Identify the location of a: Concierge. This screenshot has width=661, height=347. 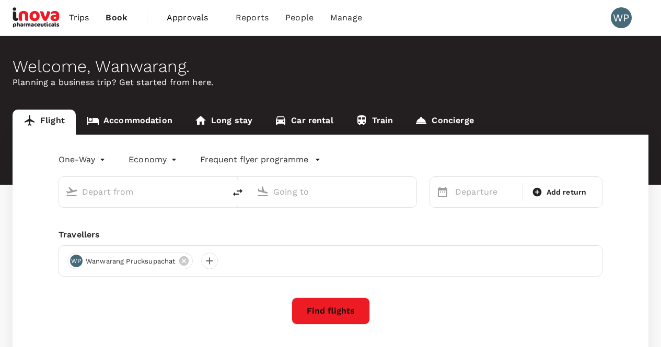
(444, 122).